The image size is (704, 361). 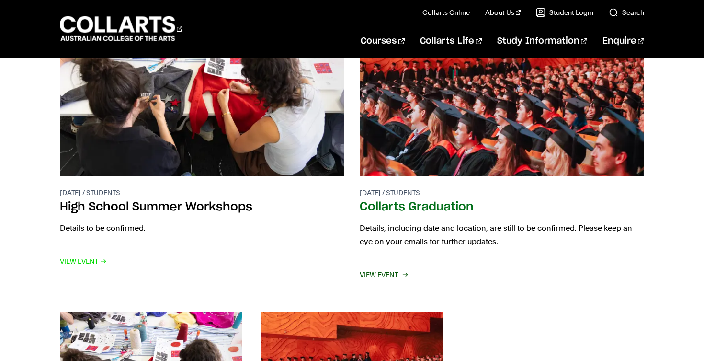 I want to click on h2: Collarts Graduation, so click(x=502, y=208).